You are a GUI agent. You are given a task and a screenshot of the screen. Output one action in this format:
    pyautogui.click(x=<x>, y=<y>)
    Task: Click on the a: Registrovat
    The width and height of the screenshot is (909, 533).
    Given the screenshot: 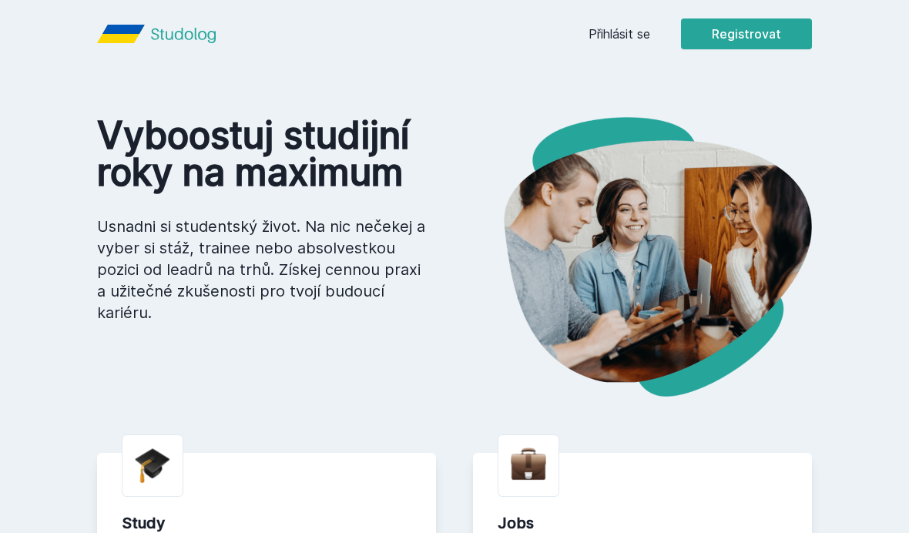 What is the action you would take?
    pyautogui.click(x=747, y=34)
    